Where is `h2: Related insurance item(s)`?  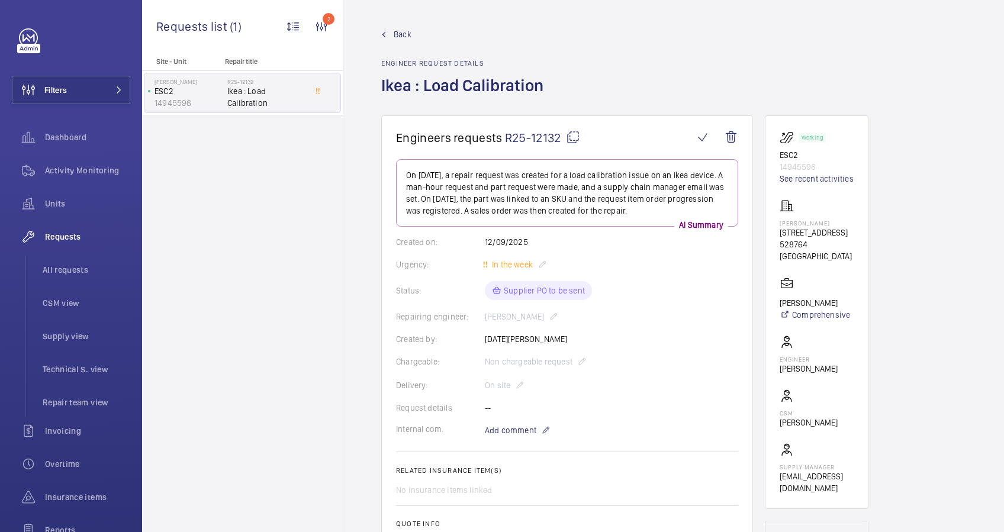
h2: Related insurance item(s) is located at coordinates (567, 470).